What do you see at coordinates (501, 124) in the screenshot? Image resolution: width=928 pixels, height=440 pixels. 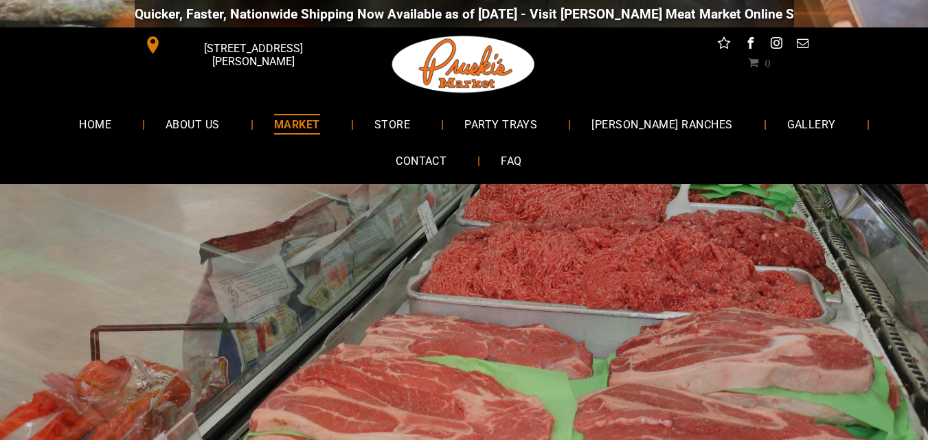 I see `a: PARTY TRAYS` at bounding box center [501, 124].